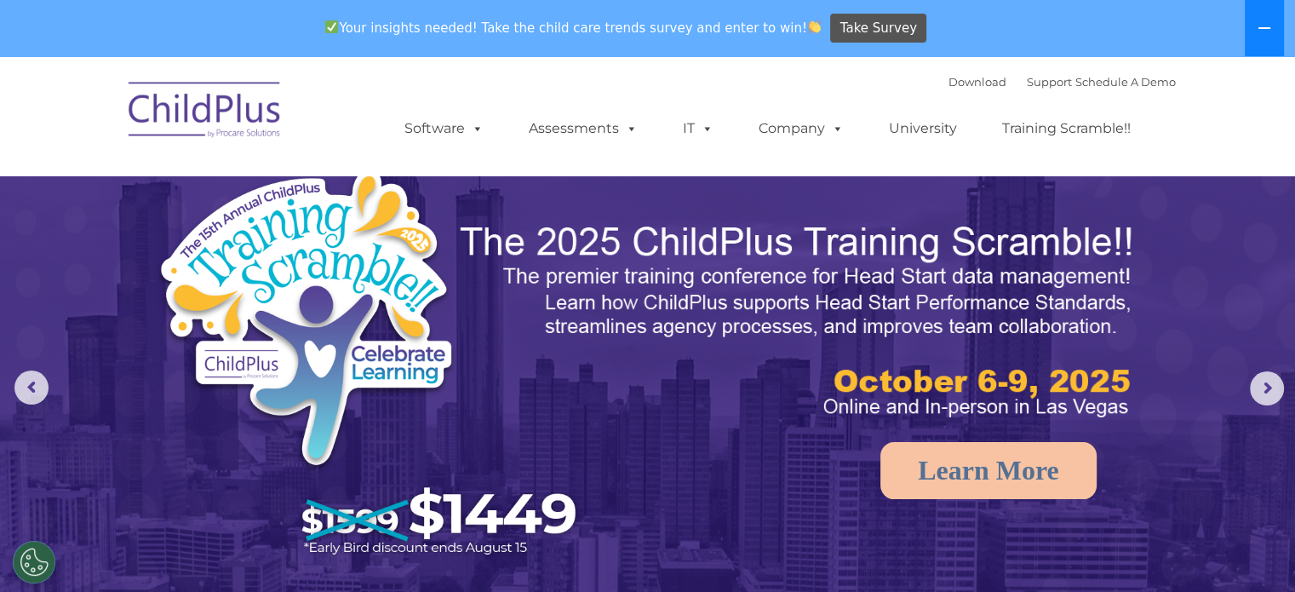  What do you see at coordinates (262, 118) in the screenshot?
I see `span: Last name` at bounding box center [262, 118].